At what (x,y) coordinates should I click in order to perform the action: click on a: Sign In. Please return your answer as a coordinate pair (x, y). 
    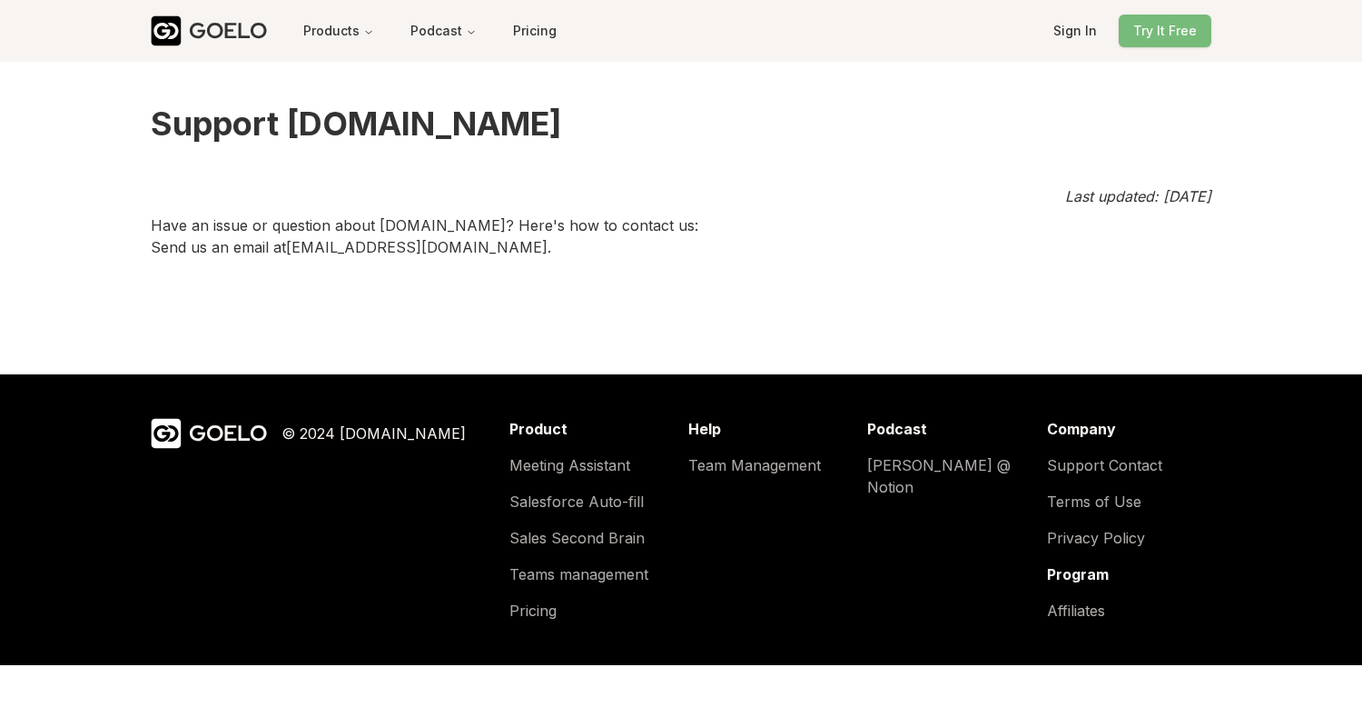
    Looking at the image, I should click on (1075, 31).